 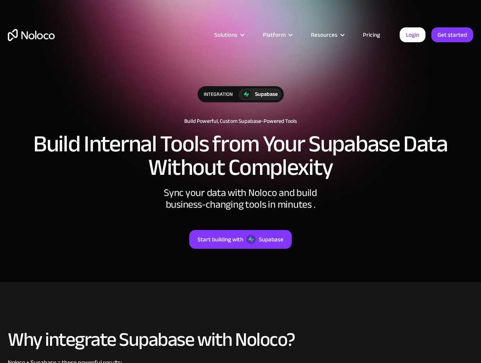 I want to click on a: Login, so click(x=413, y=35).